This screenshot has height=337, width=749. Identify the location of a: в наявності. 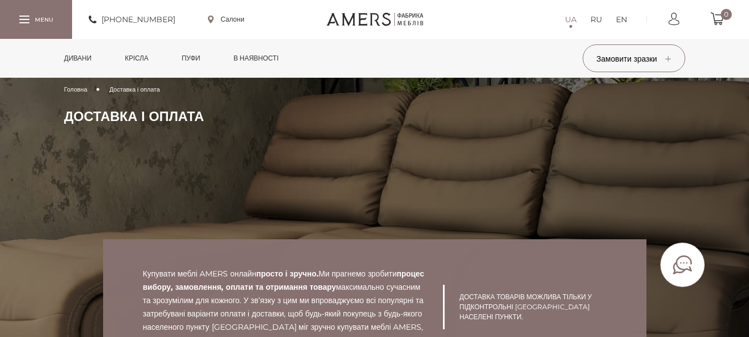
(256, 58).